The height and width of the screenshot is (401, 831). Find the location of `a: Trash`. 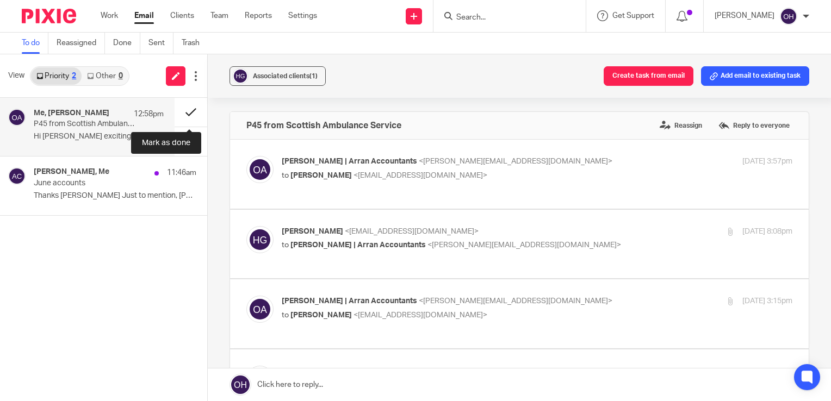

a: Trash is located at coordinates (195, 43).